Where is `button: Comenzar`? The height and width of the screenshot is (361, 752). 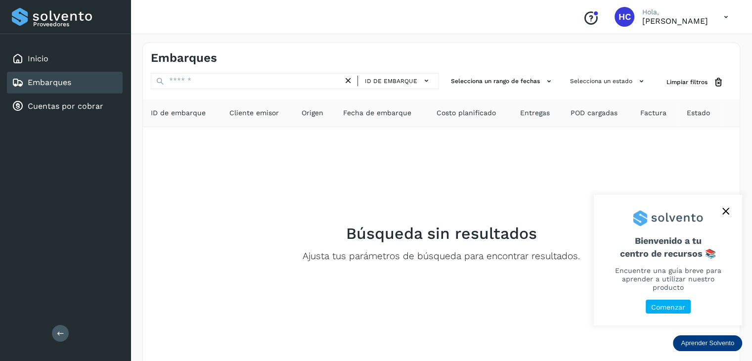
button: Comenzar is located at coordinates (668, 307).